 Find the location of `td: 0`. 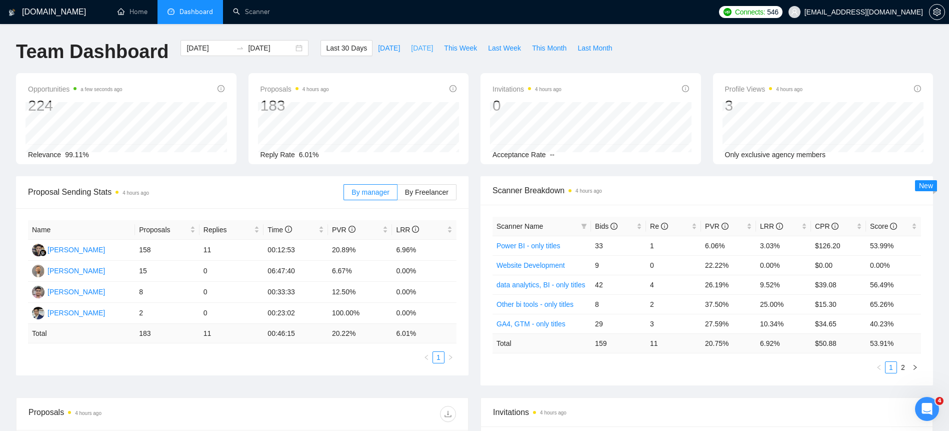

td: 0 is located at coordinates (232, 271).